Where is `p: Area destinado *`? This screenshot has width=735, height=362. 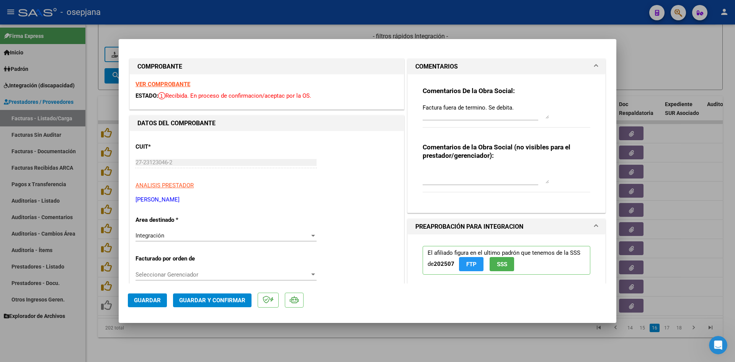 p: Area destinado * is located at coordinates (175, 220).